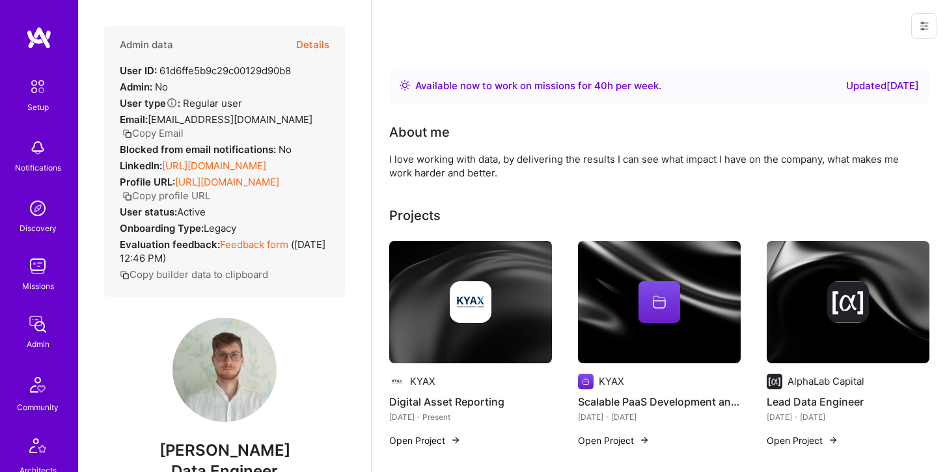  Describe the element at coordinates (220, 228) in the screenshot. I see `span: legacy` at that location.